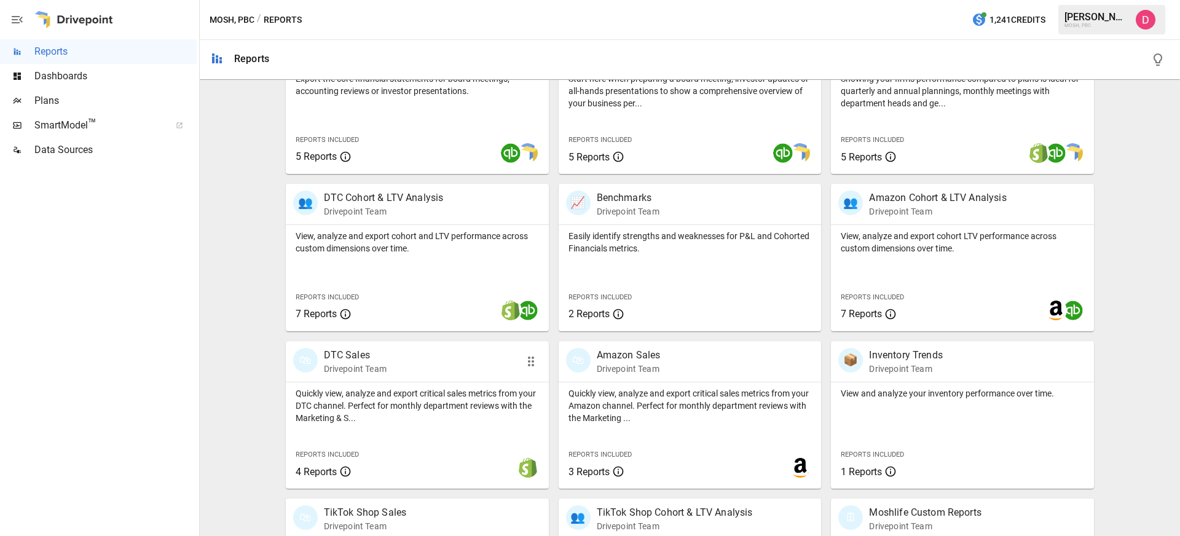 This screenshot has width=1180, height=536. I want to click on p: Amazon Sales, so click(629, 355).